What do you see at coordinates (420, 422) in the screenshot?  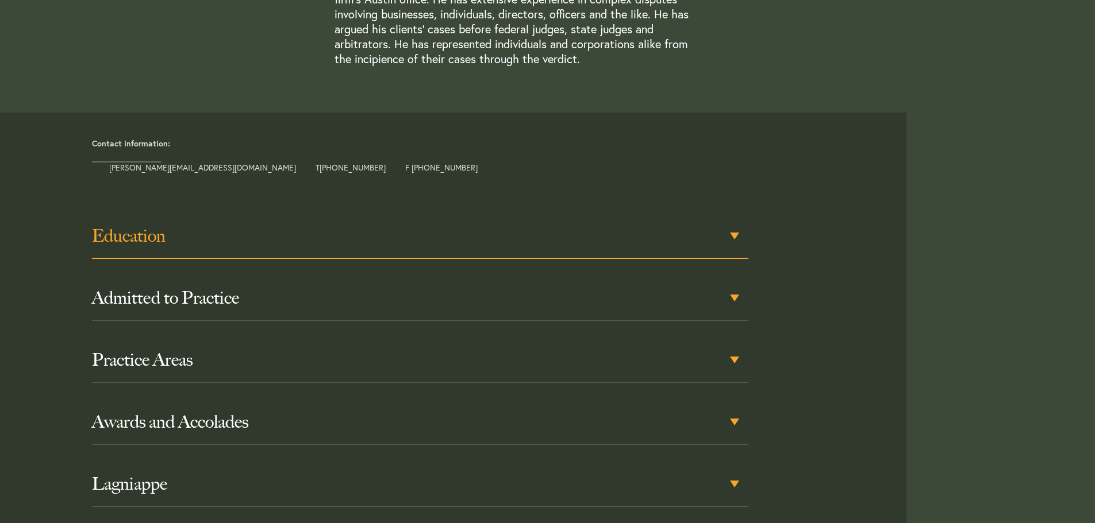 I see `h3: Awards and Accolades` at bounding box center [420, 422].